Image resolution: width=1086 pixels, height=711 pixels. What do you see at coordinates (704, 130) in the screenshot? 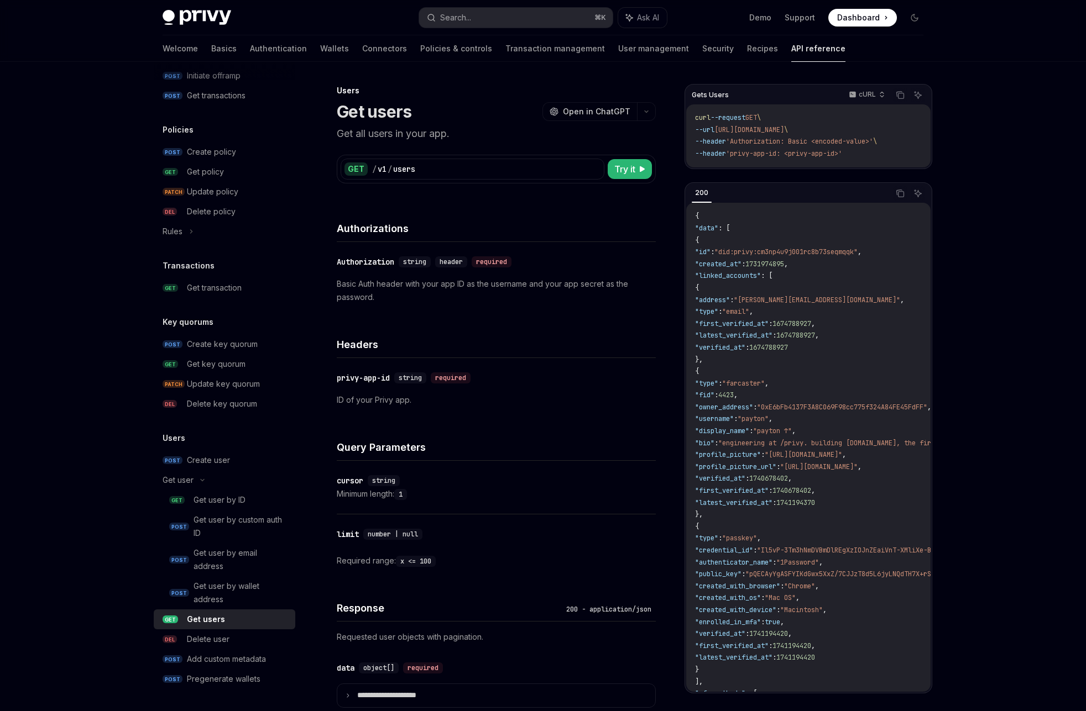
I see `span: --url` at bounding box center [704, 130].